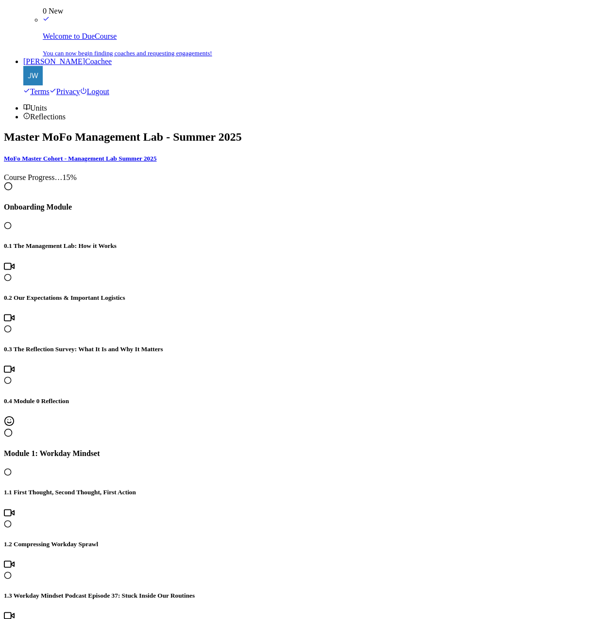 Image resolution: width=590 pixels, height=619 pixels. Describe the element at coordinates (98, 61) in the screenshot. I see `span: Coachee` at that location.